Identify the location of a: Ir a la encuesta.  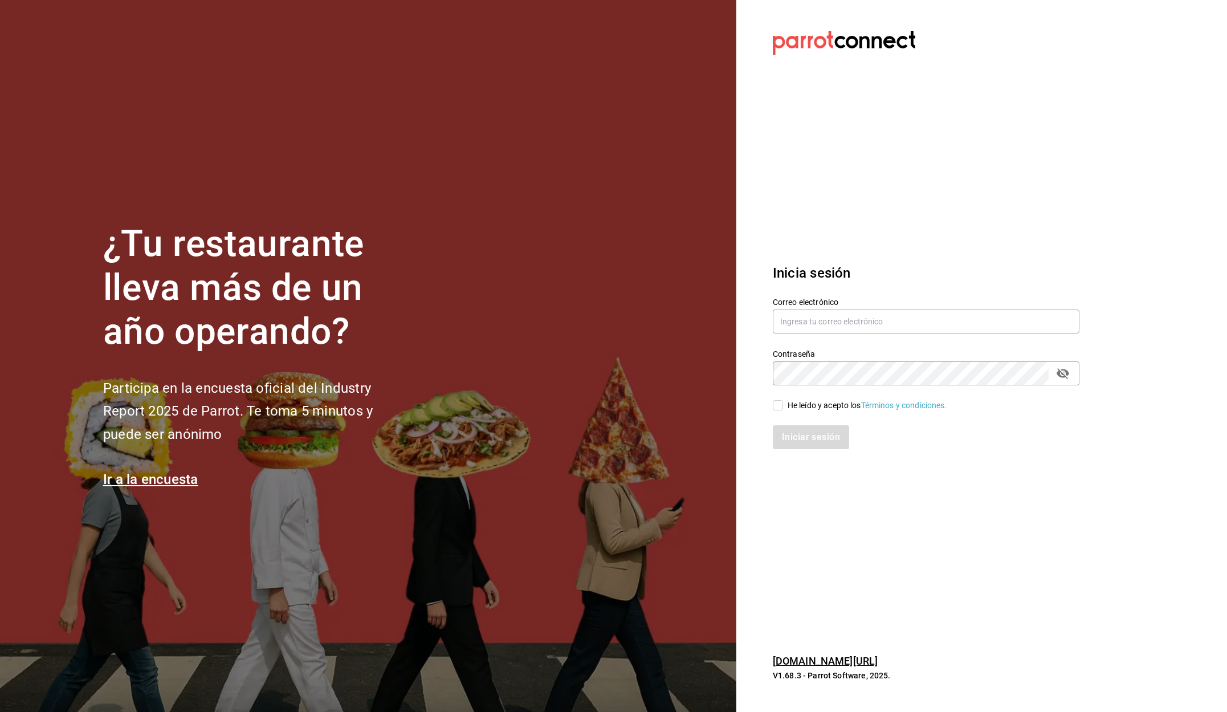
(150, 479).